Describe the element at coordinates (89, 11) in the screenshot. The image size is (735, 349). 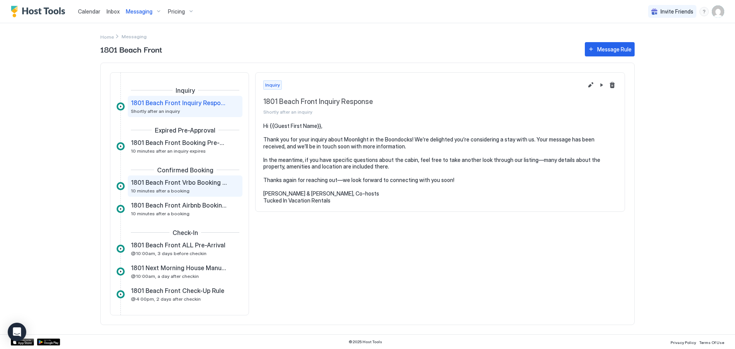
I see `a: Calendar` at that location.